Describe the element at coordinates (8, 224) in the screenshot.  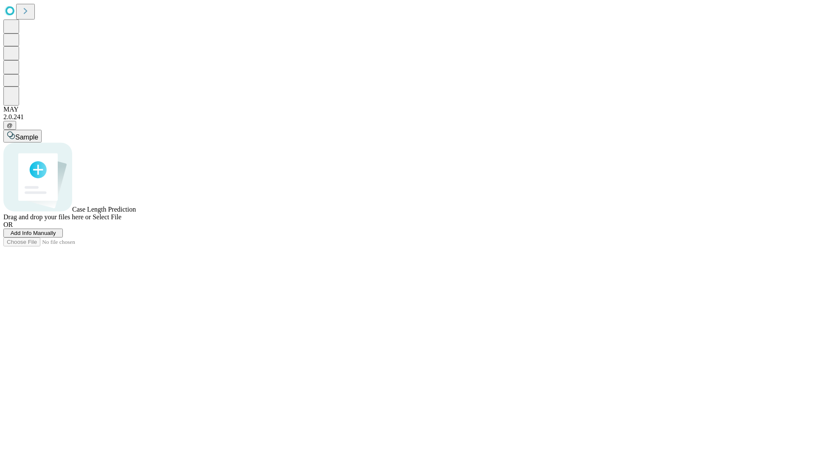
I see `span: OR` at that location.